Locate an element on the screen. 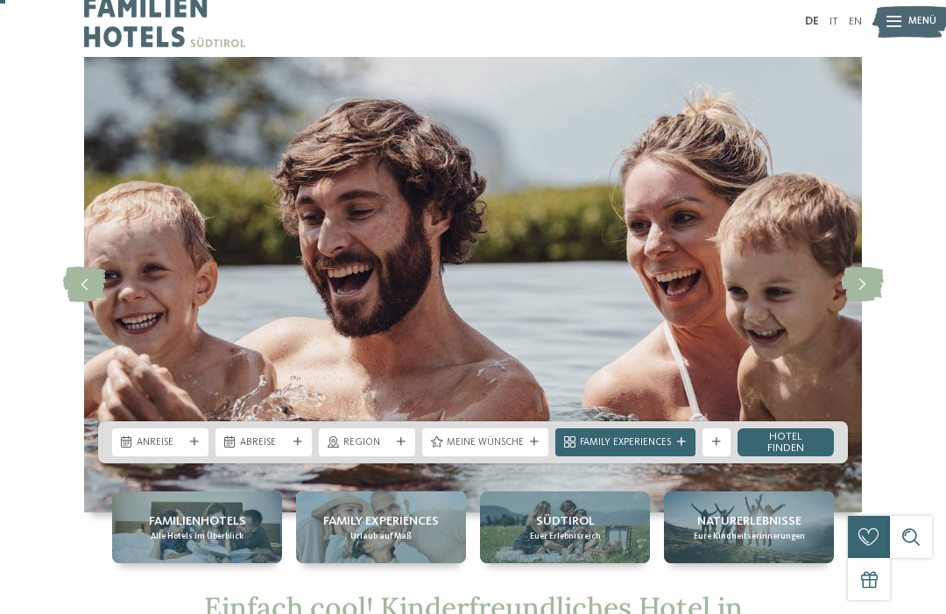  a: Kinderfreundliches Hotel in Südtirol mit Pool gesucht? Family Experiences Urlaub auf Maß is located at coordinates (381, 527).